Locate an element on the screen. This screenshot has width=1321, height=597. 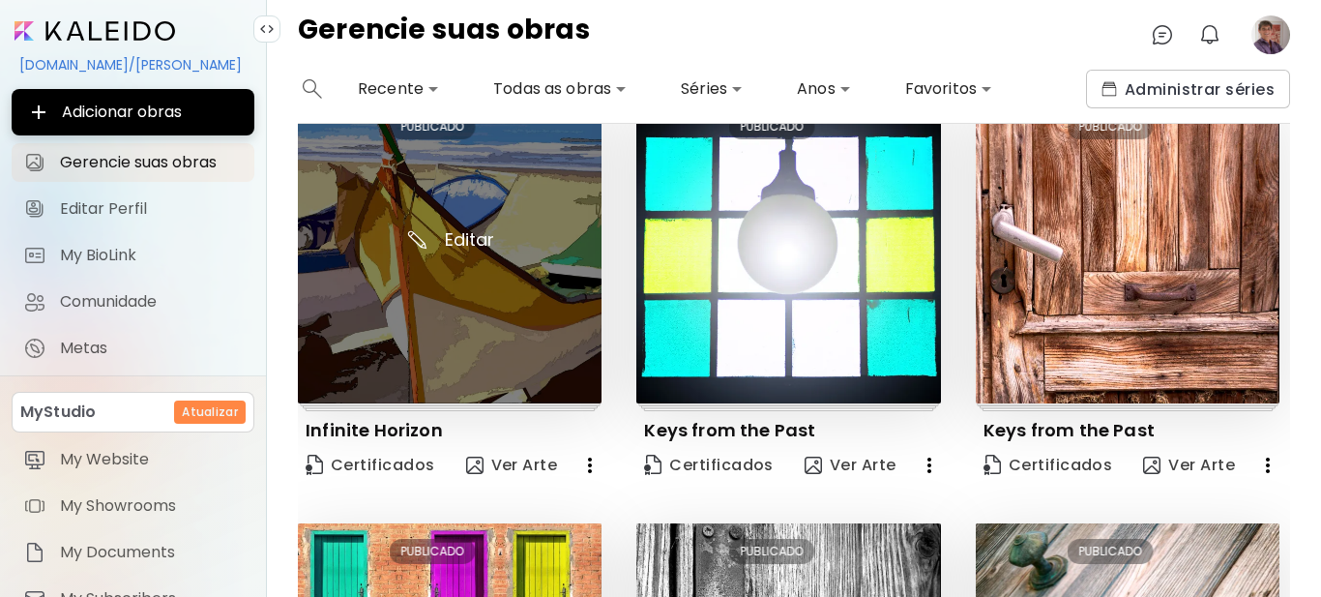
div: Recente is located at coordinates (399, 89).